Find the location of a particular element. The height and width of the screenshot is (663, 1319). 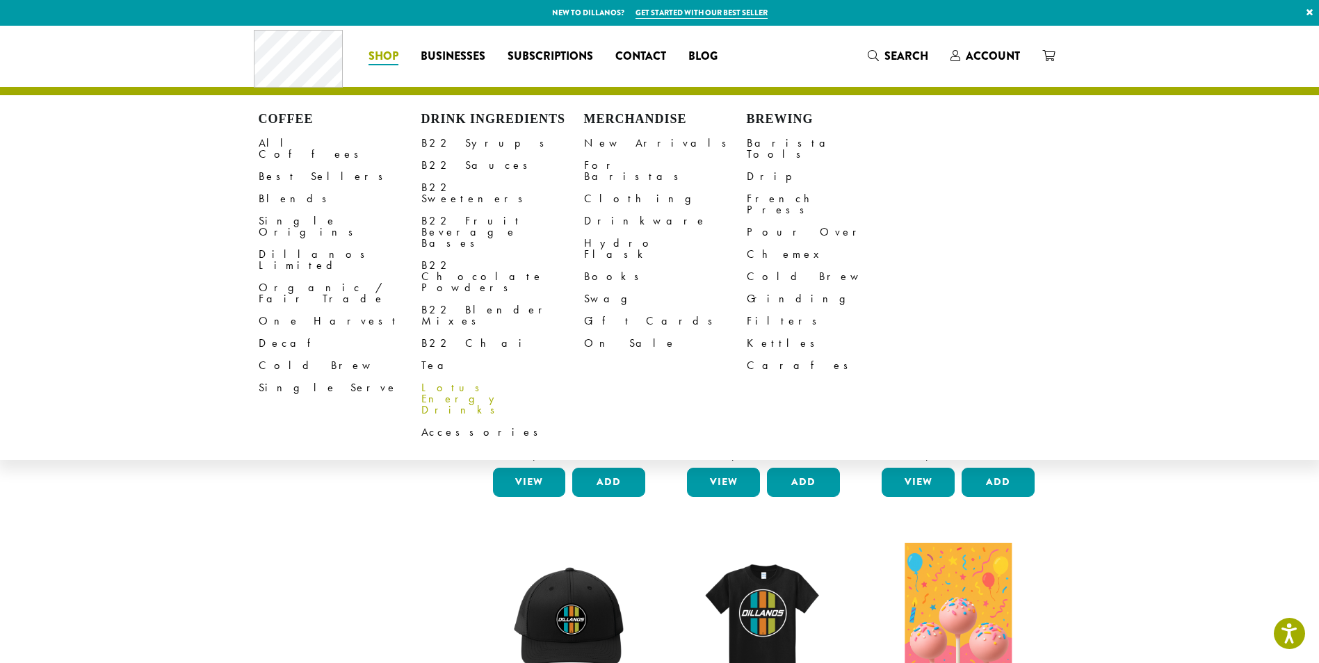

span: Blog is located at coordinates (703, 56).